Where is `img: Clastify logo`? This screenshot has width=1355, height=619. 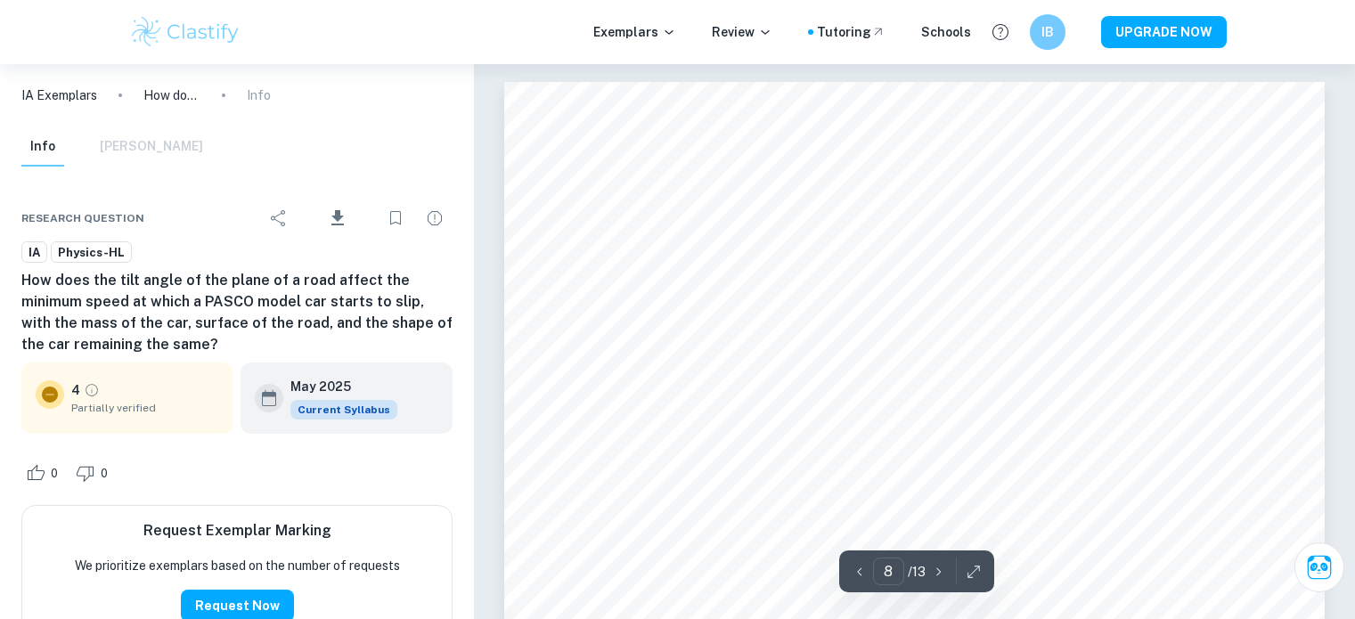
img: Clastify logo is located at coordinates (185, 32).